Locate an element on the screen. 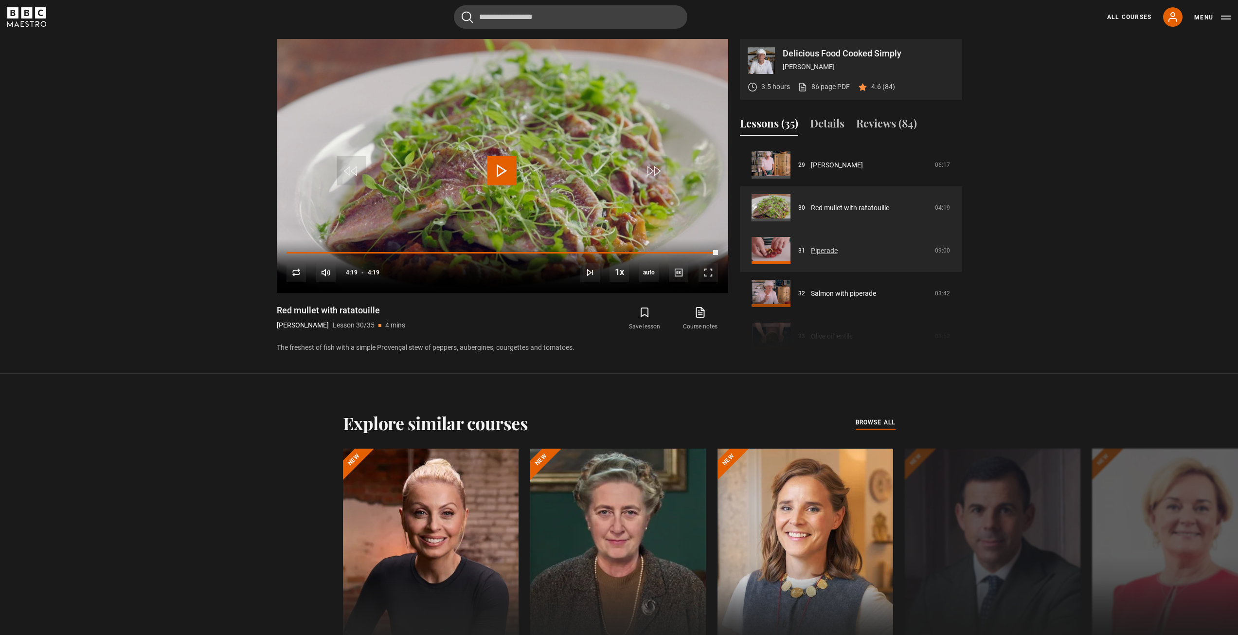  a: Red mullet with ratatouille is located at coordinates (850, 208).